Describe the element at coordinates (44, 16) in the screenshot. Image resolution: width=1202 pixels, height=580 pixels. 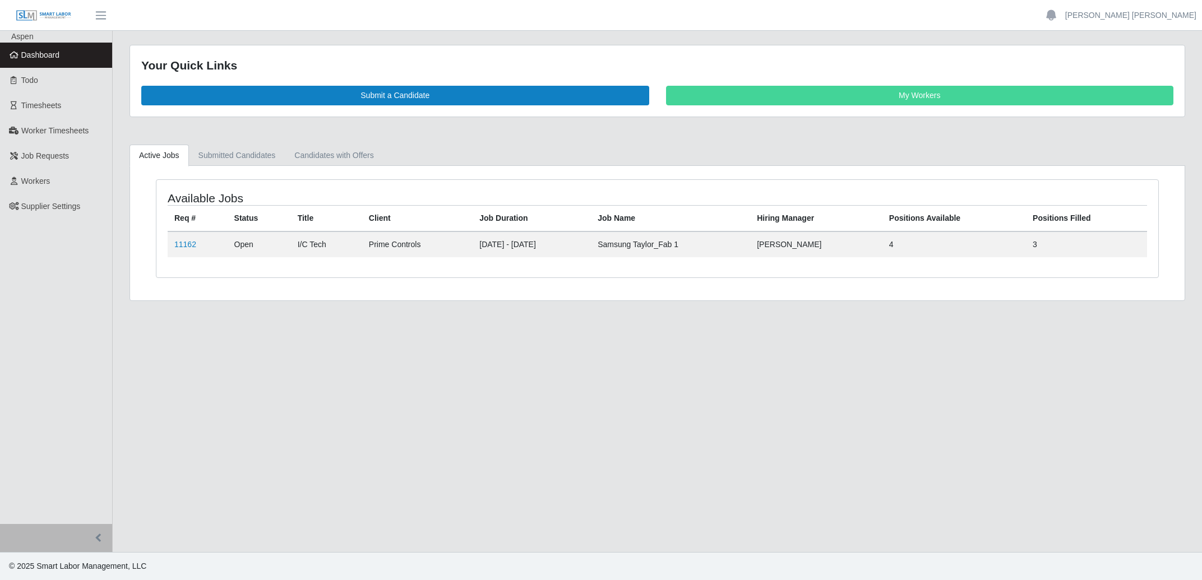
I see `img: SLM Logo` at that location.